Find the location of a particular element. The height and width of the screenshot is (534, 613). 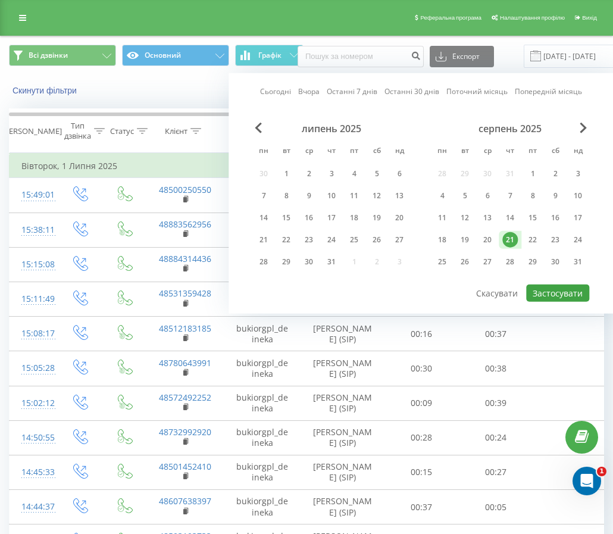

div: нд 17 серп 2025 р. is located at coordinates (578, 218).